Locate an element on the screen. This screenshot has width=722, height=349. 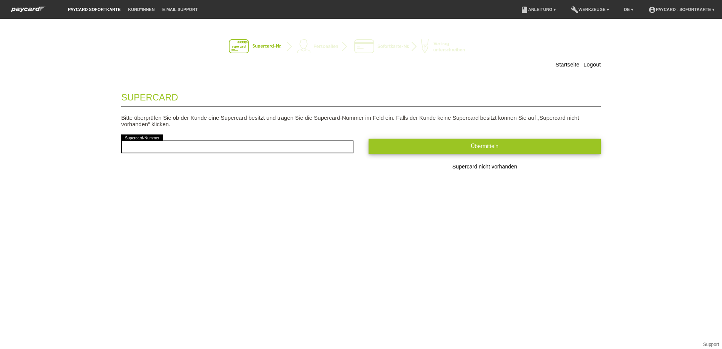
i: build is located at coordinates (575, 10).